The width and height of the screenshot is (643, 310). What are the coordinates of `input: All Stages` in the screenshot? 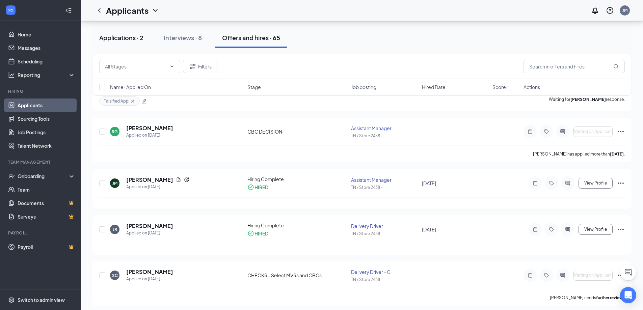 It's located at (136, 66).